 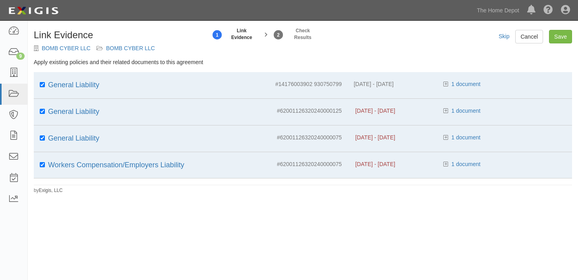 I want to click on a: Cancel, so click(x=530, y=37).